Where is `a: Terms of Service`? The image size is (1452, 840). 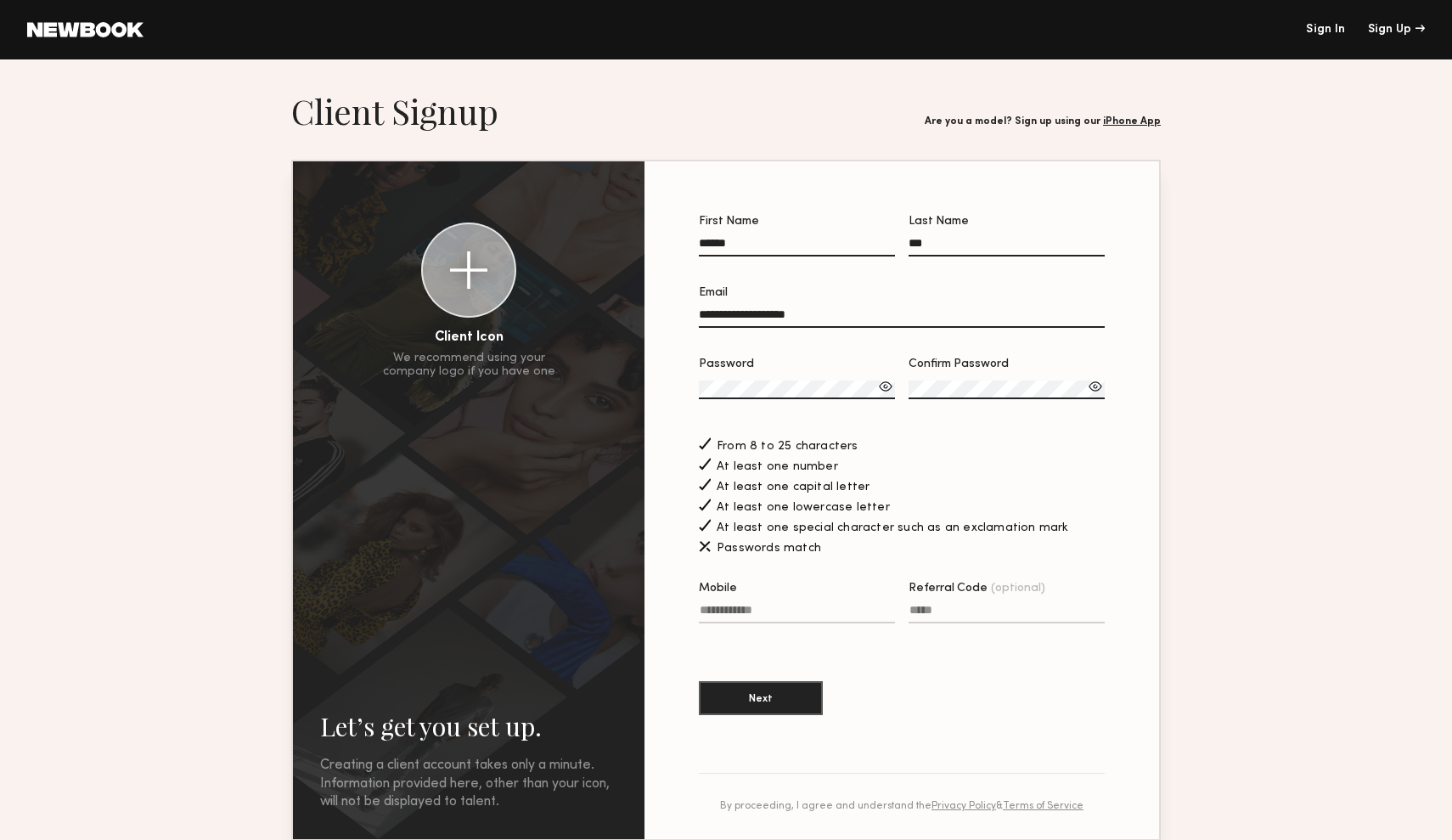
a: Terms of Service is located at coordinates (1043, 806).